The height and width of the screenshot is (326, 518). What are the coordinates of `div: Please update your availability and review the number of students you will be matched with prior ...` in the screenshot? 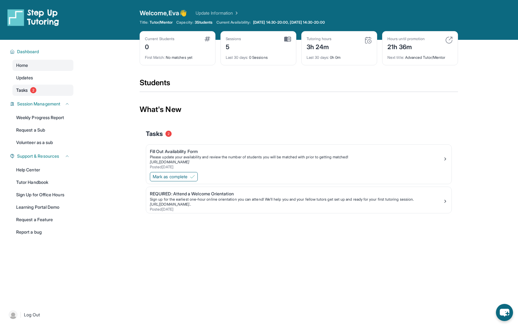 It's located at (296, 157).